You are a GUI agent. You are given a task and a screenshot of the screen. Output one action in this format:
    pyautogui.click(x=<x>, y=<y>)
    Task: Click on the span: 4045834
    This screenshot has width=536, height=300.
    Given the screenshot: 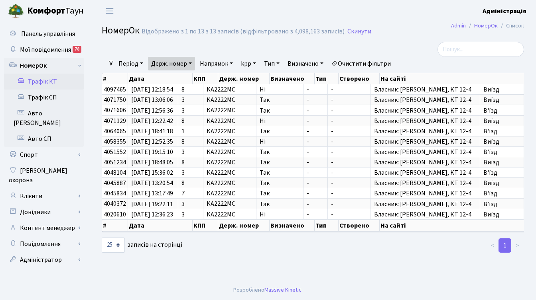 What is the action you would take?
    pyautogui.click(x=115, y=194)
    